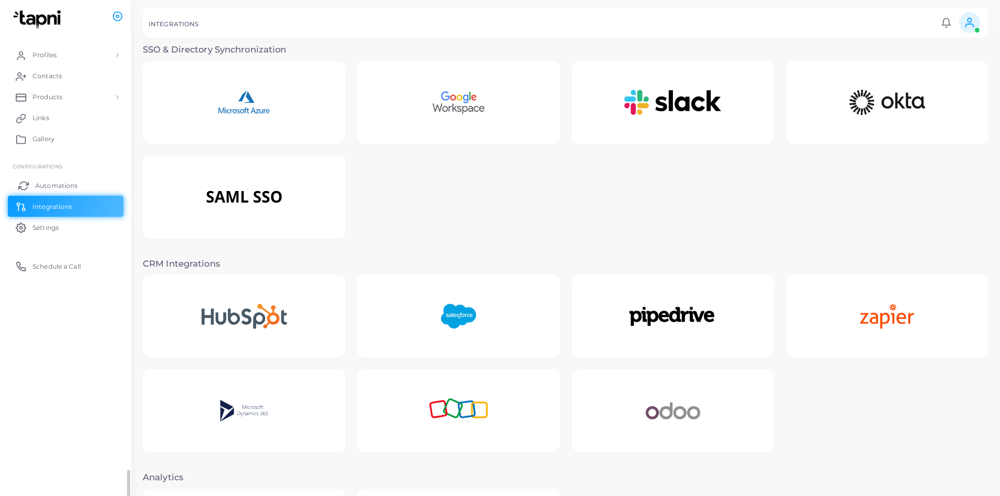  Describe the element at coordinates (66, 227) in the screenshot. I see `a: Settings` at that location.